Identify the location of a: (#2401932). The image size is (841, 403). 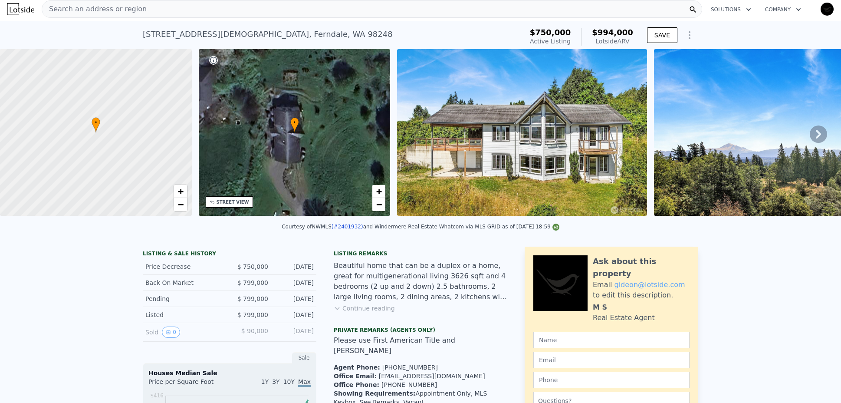
(347, 227).